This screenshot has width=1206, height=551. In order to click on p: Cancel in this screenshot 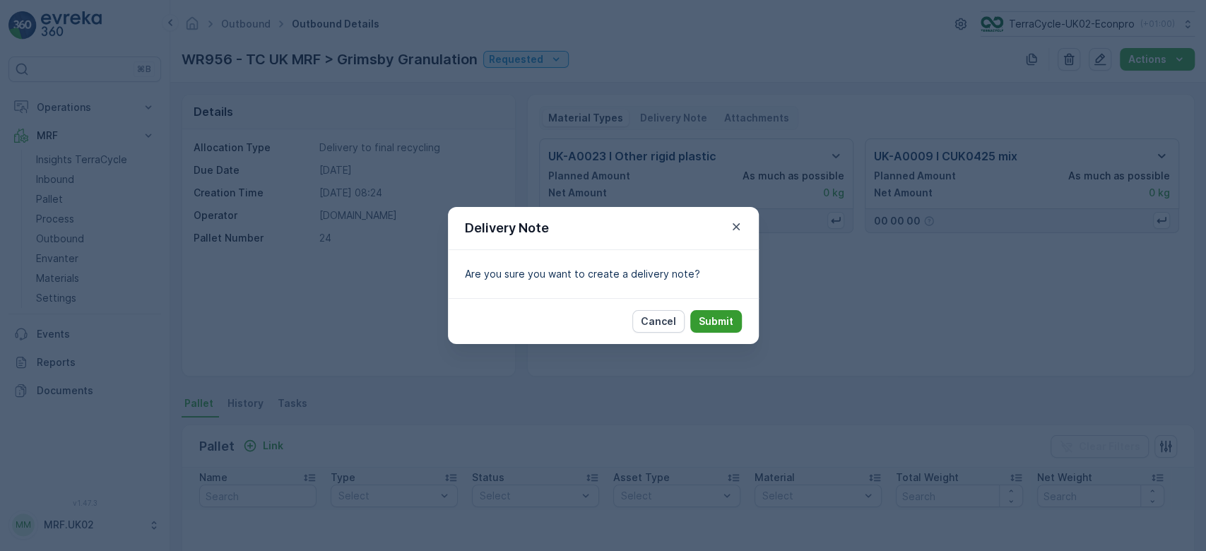, I will do `click(658, 321)`.